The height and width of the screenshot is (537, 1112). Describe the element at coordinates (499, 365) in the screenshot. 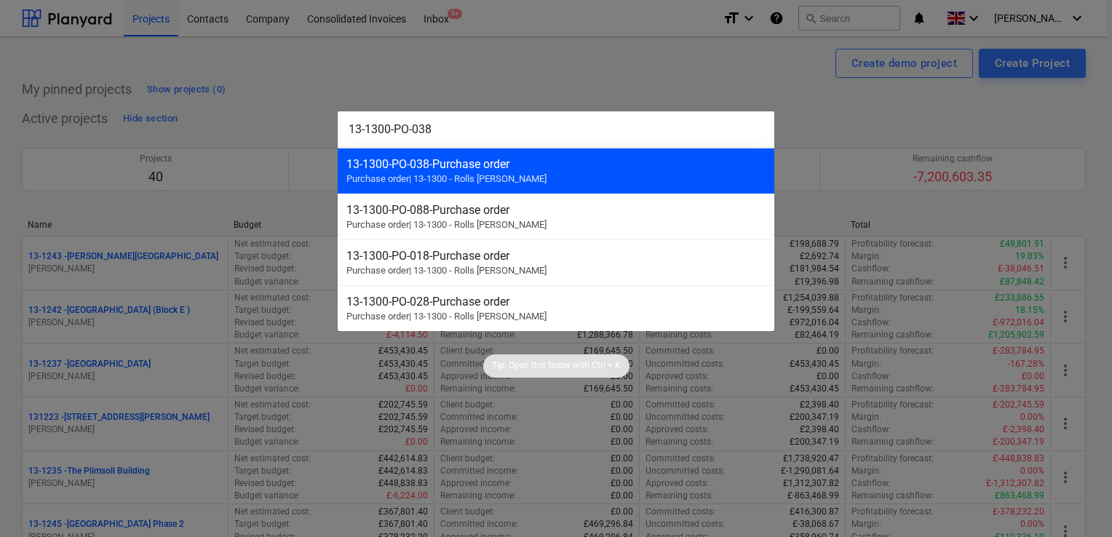

I see `p: Tip:` at that location.